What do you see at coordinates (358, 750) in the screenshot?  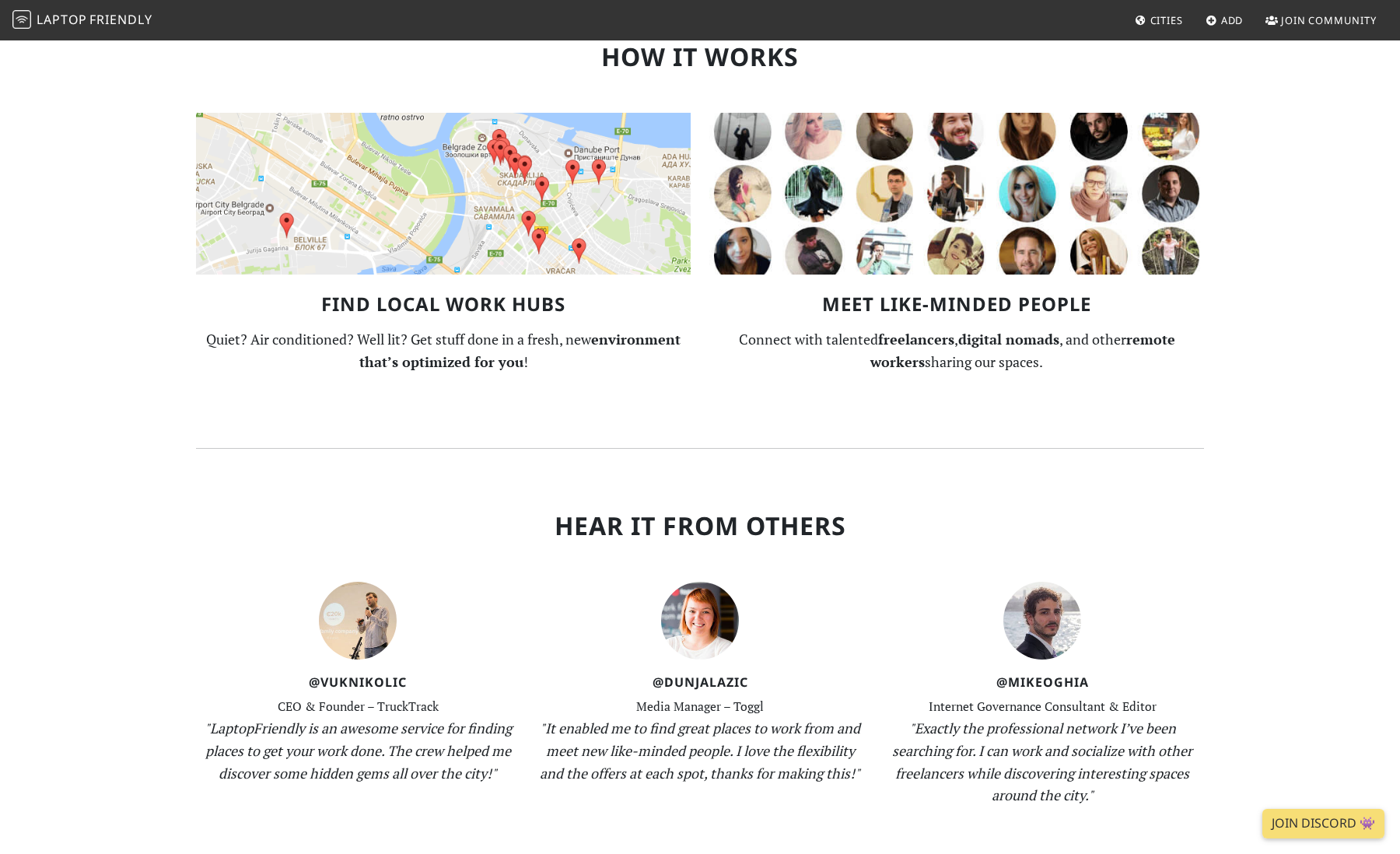 I see `em: "LaptopFriendly is an awesome service for finding places to get your work done. The crew helped m...` at bounding box center [358, 750].